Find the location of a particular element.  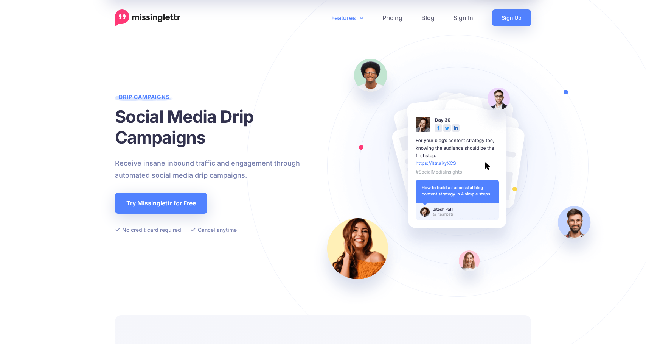

a: Pricing is located at coordinates (392, 18).